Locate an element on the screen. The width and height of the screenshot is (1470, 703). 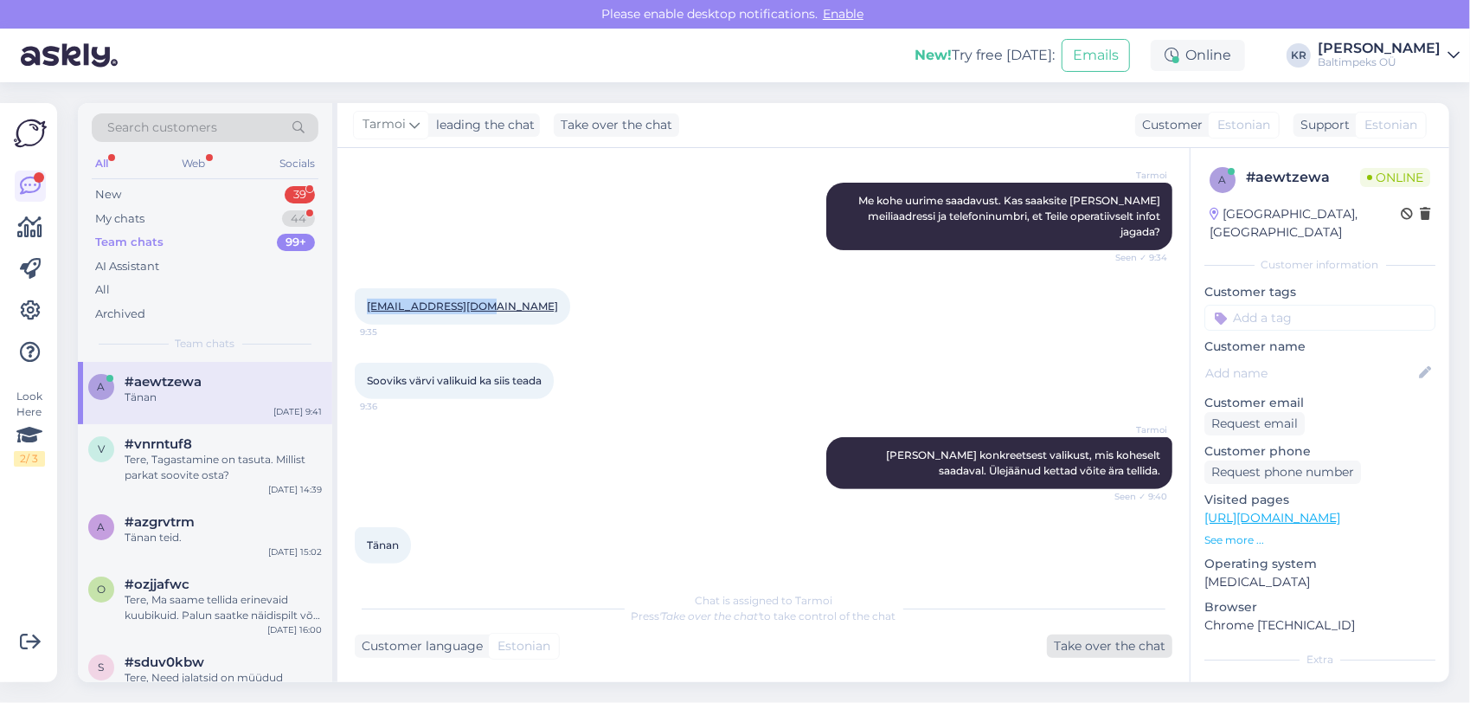
span: Search customers is located at coordinates (162, 127).